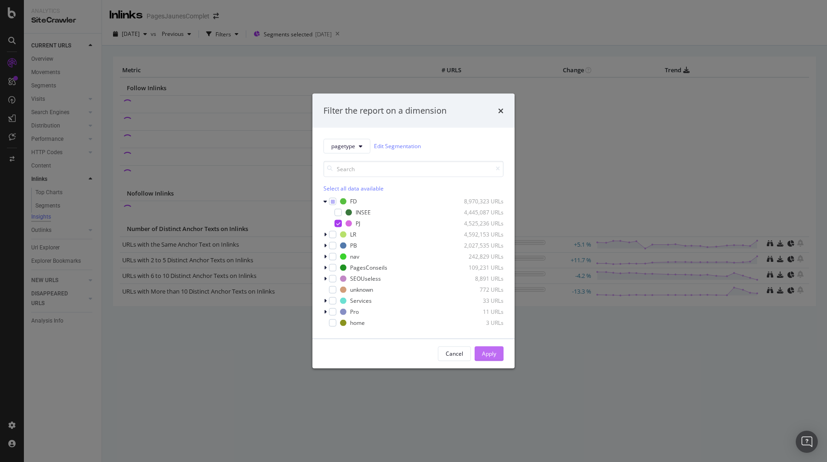 This screenshot has width=827, height=462. Describe the element at coordinates (481, 201) in the screenshot. I see `div: 8,970,323 URLs` at that location.